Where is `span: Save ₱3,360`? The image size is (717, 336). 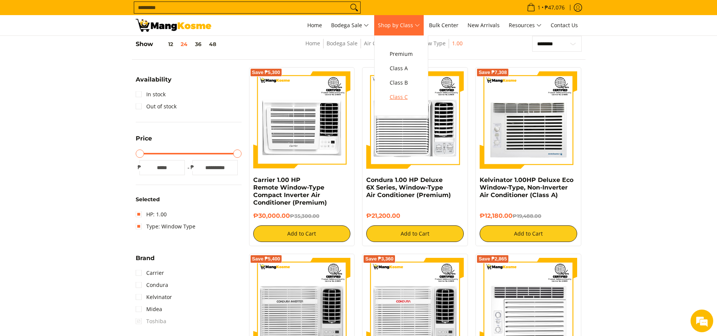
span: Save ₱3,360 is located at coordinates (379, 259).